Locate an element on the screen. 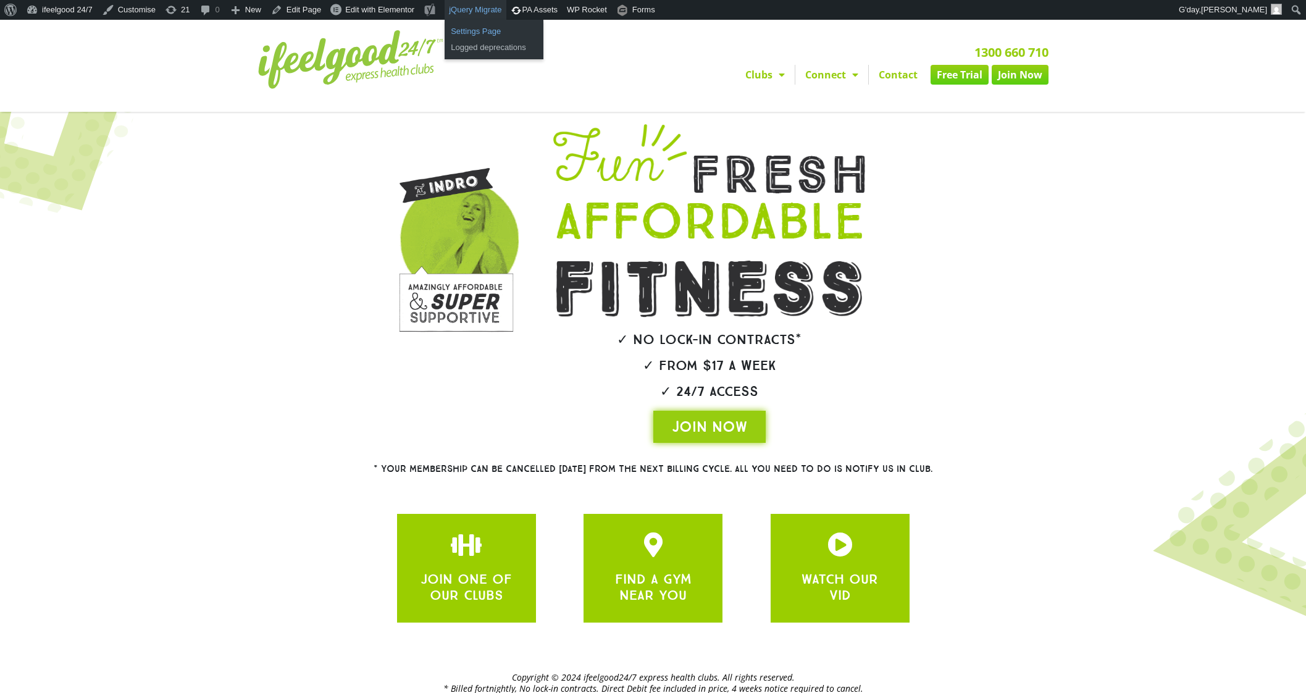  a: Free Trial is located at coordinates (960, 75).